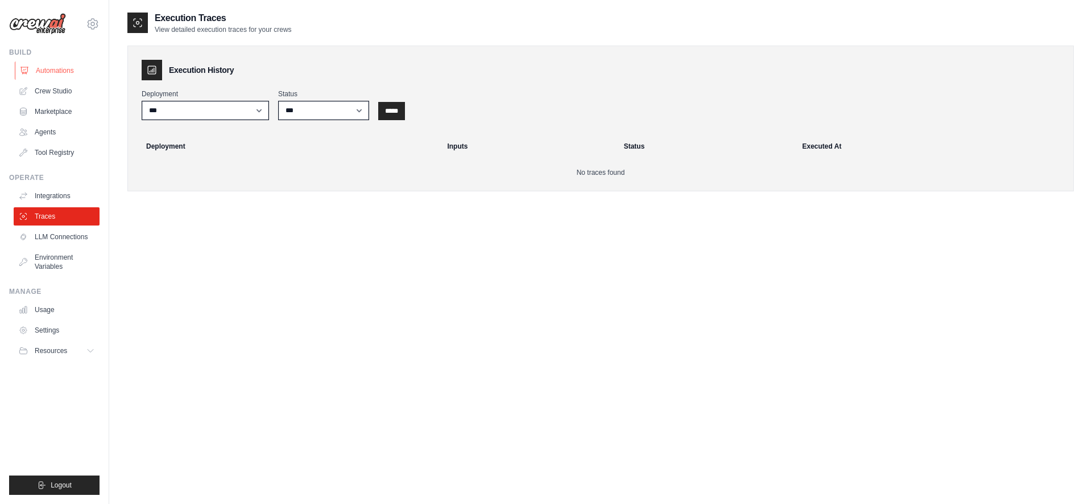 This screenshot has width=1092, height=504. What do you see at coordinates (38, 24) in the screenshot?
I see `img: Logo` at bounding box center [38, 24].